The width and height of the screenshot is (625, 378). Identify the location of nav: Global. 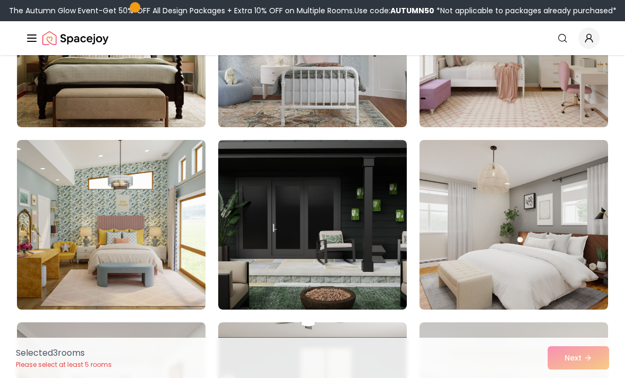
(313, 38).